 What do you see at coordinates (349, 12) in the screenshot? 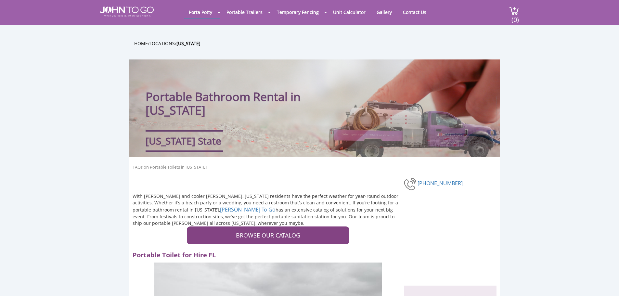
I see `a: Unit Calculator` at bounding box center [349, 12].